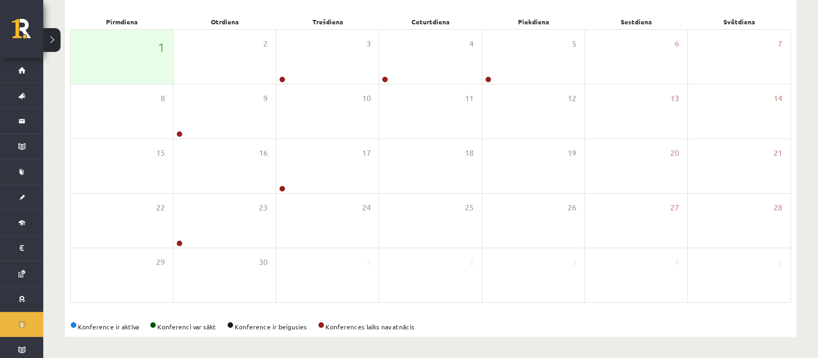 Image resolution: width=818 pixels, height=358 pixels. What do you see at coordinates (469, 98) in the screenshot?
I see `span: 11` at bounding box center [469, 98].